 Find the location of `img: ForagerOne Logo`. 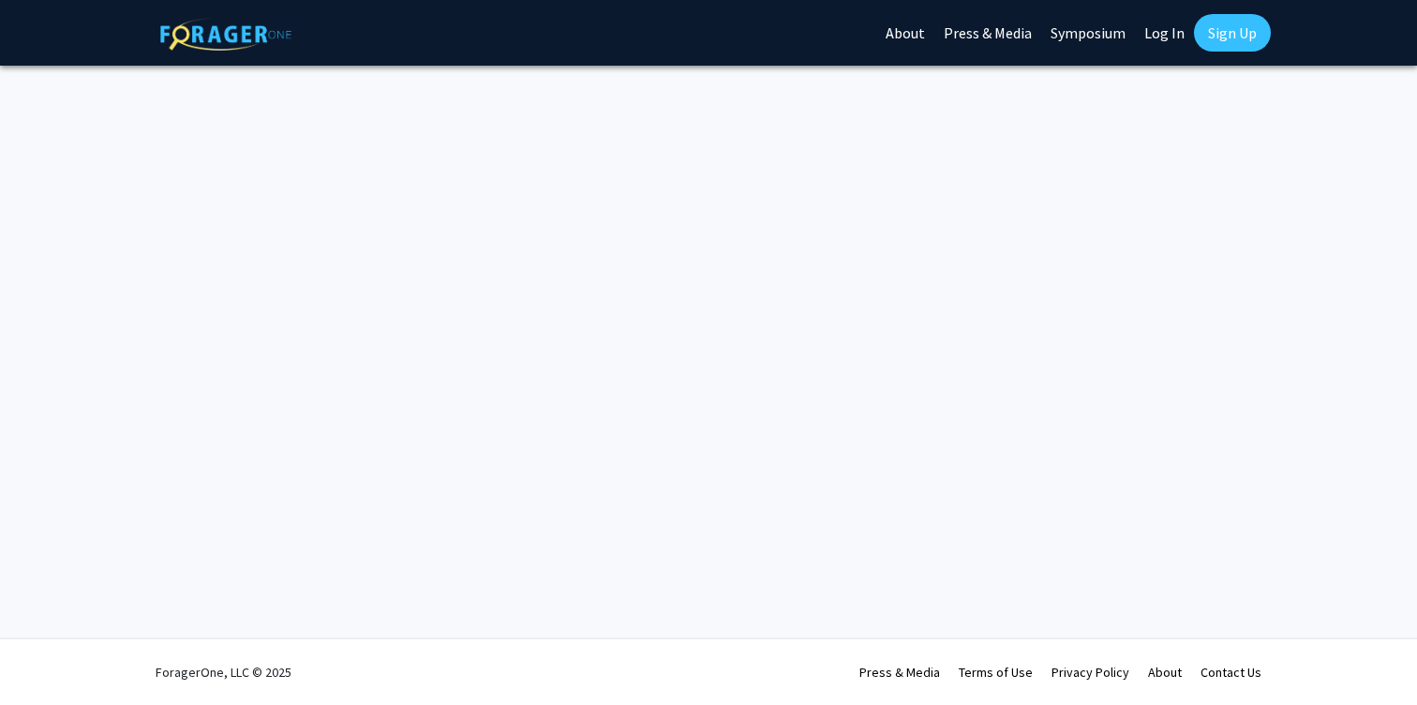

img: ForagerOne Logo is located at coordinates (226, 34).